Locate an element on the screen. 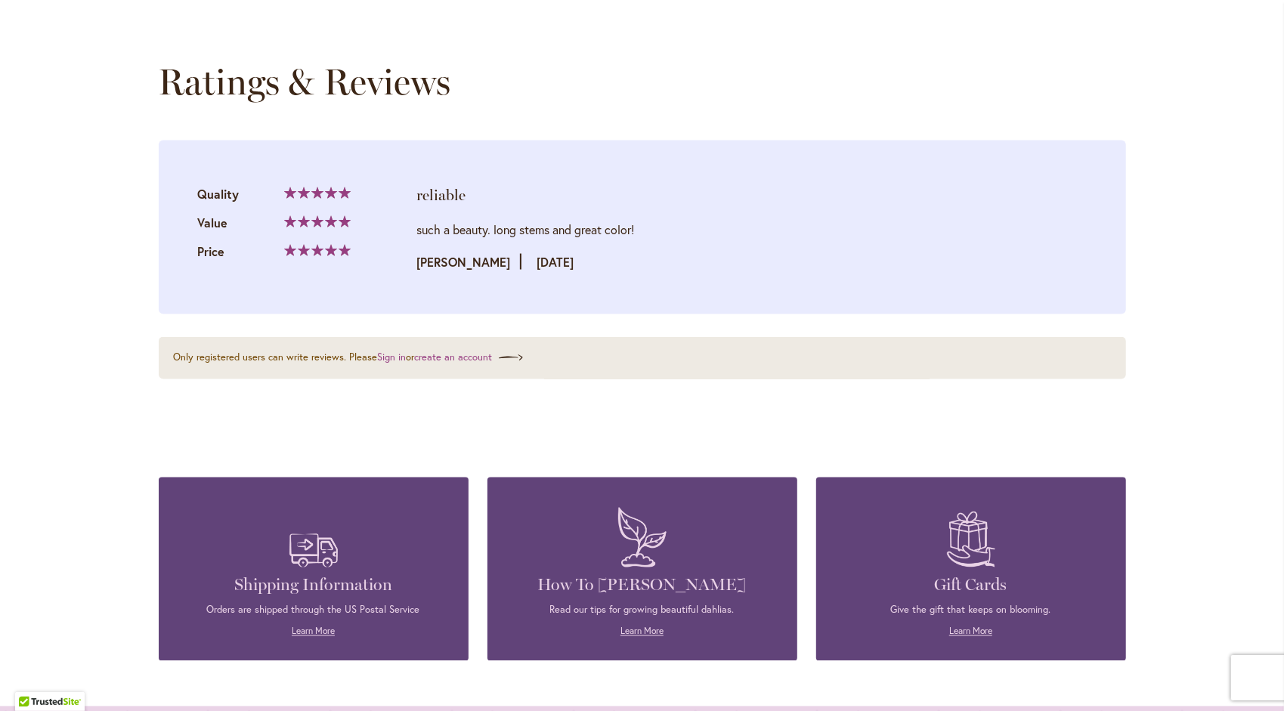 The image size is (1284, 711). div: Only registered users can write reviews. Please or is located at coordinates (642, 358).